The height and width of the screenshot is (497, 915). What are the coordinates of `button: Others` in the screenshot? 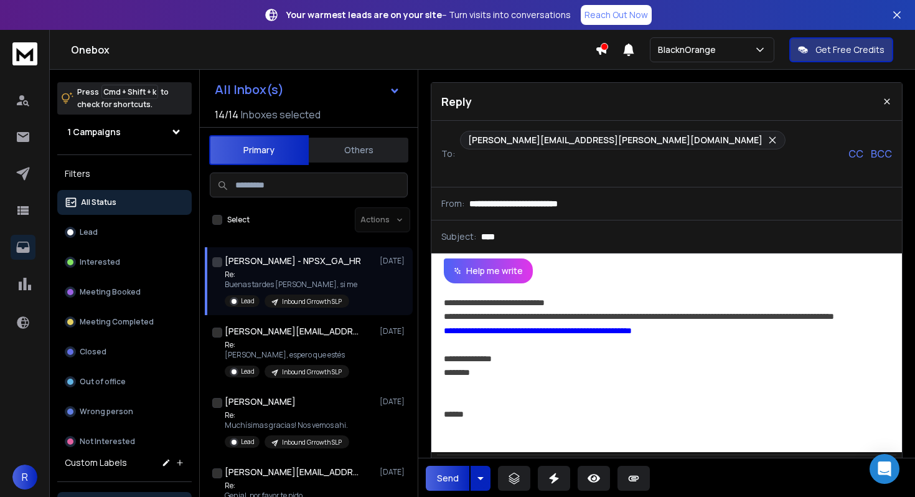 It's located at (359, 150).